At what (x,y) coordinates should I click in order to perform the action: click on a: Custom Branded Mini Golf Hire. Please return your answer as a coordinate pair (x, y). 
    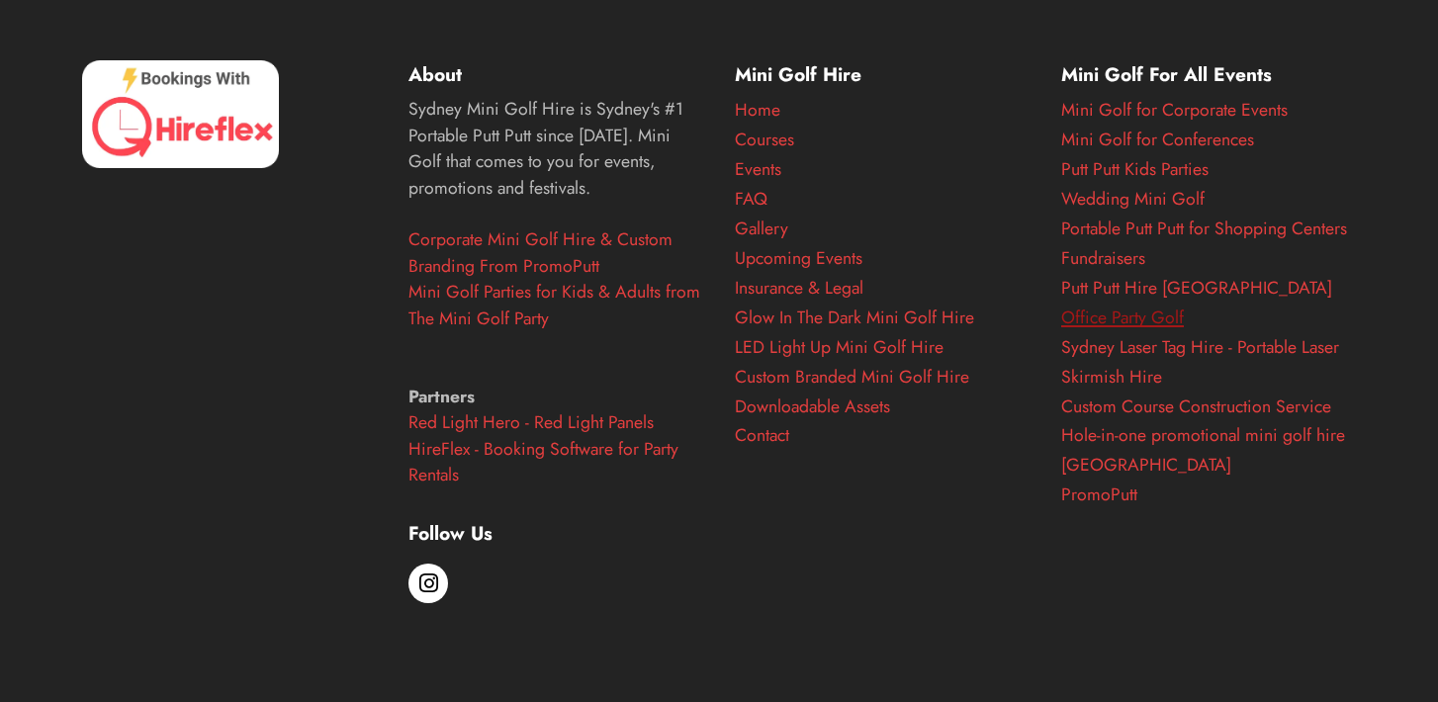
    Looking at the image, I should click on (851, 377).